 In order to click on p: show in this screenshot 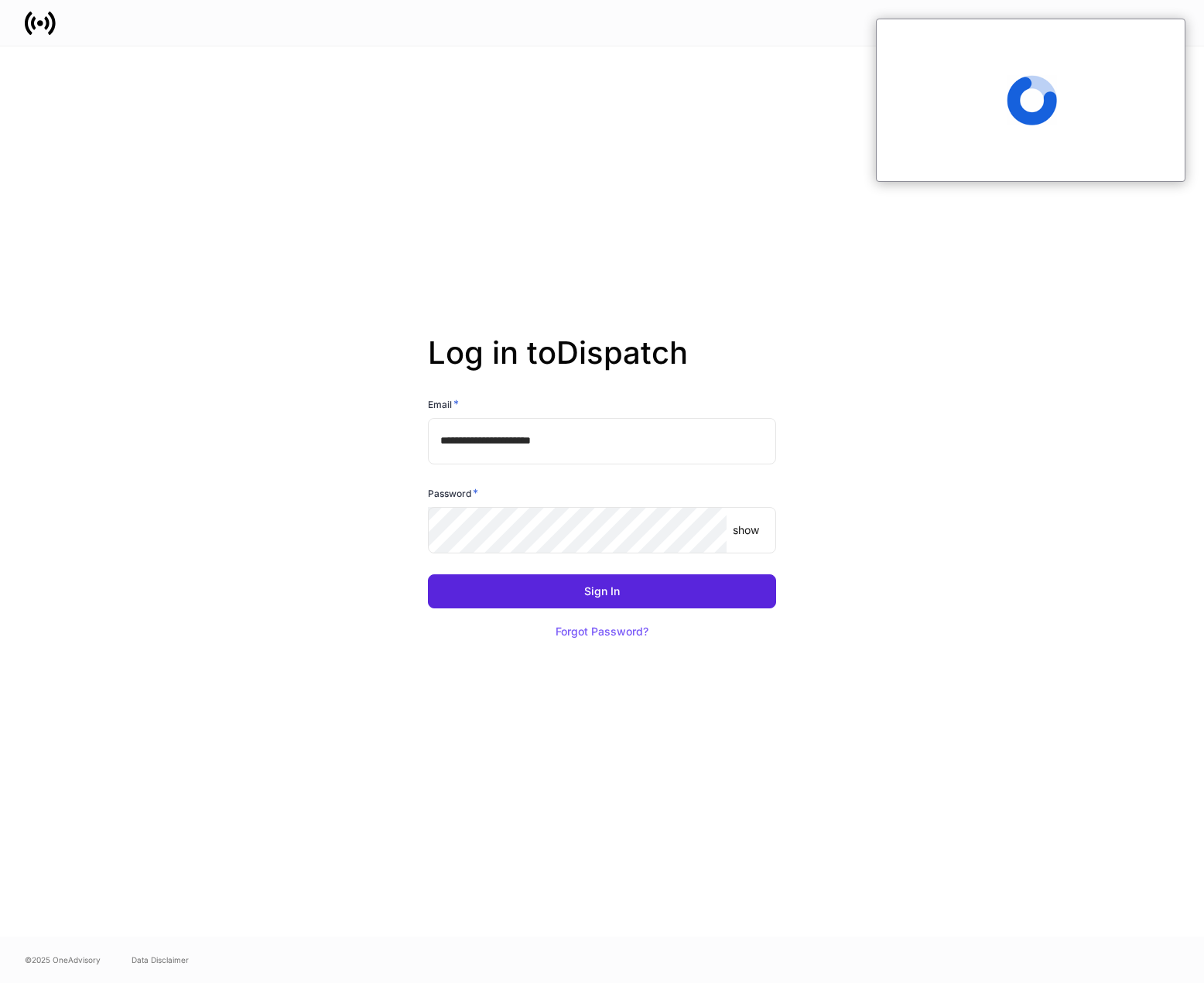, I will do `click(746, 530)`.